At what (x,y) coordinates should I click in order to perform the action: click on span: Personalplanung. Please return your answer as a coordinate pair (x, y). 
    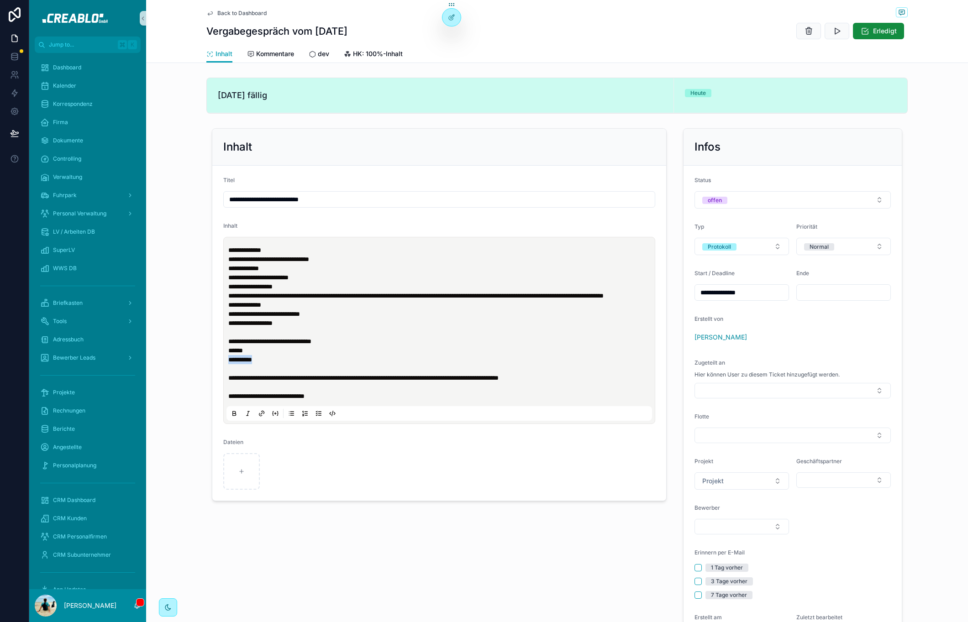
    Looking at the image, I should click on (74, 466).